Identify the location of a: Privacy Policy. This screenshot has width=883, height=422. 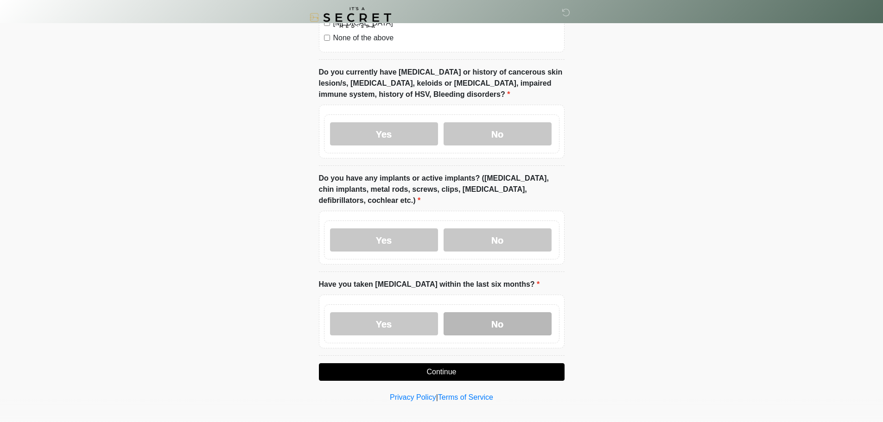
(413, 397).